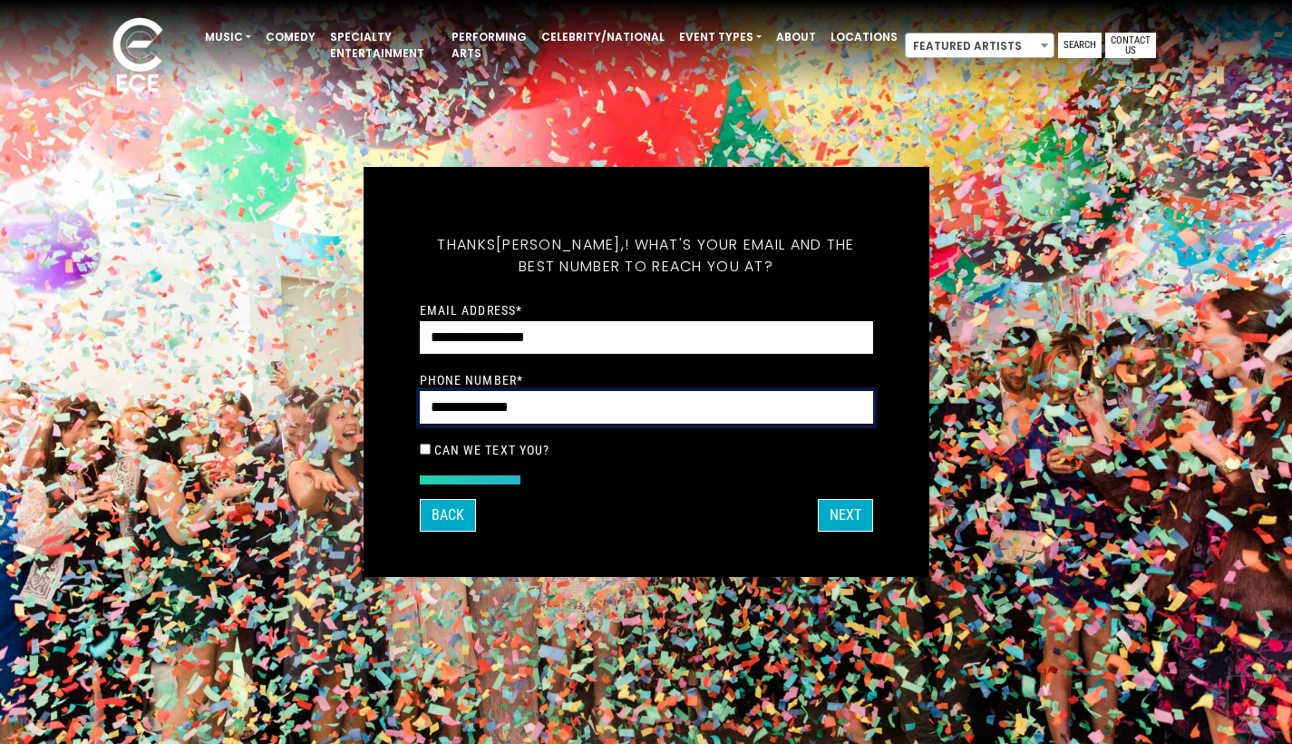  What do you see at coordinates (796, 37) in the screenshot?
I see `a: About` at bounding box center [796, 37].